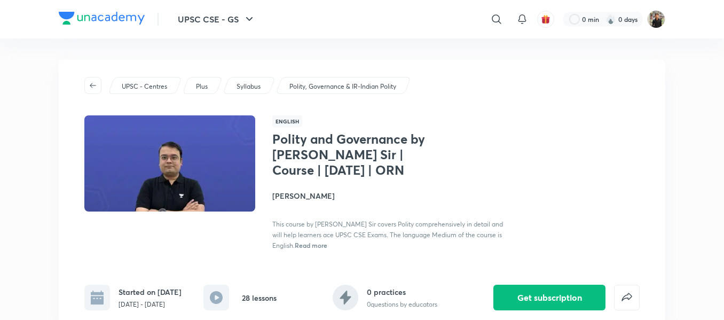  I want to click on button: avatar, so click(546, 19).